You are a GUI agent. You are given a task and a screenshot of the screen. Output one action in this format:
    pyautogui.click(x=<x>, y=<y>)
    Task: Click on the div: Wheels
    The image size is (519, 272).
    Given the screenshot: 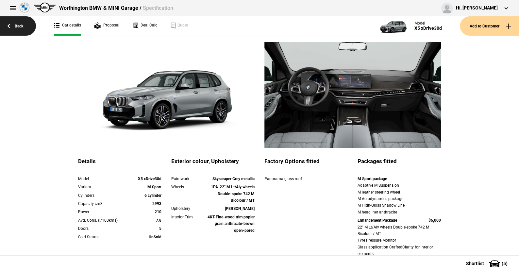 What is the action you would take?
    pyautogui.click(x=188, y=187)
    